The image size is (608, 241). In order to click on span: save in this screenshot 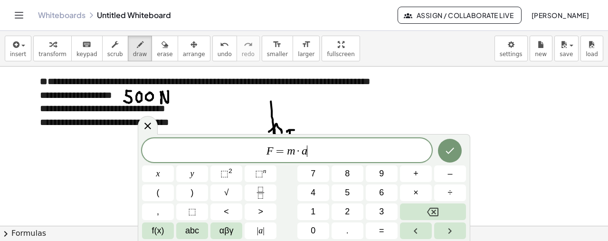, I will do `click(566, 54)`.